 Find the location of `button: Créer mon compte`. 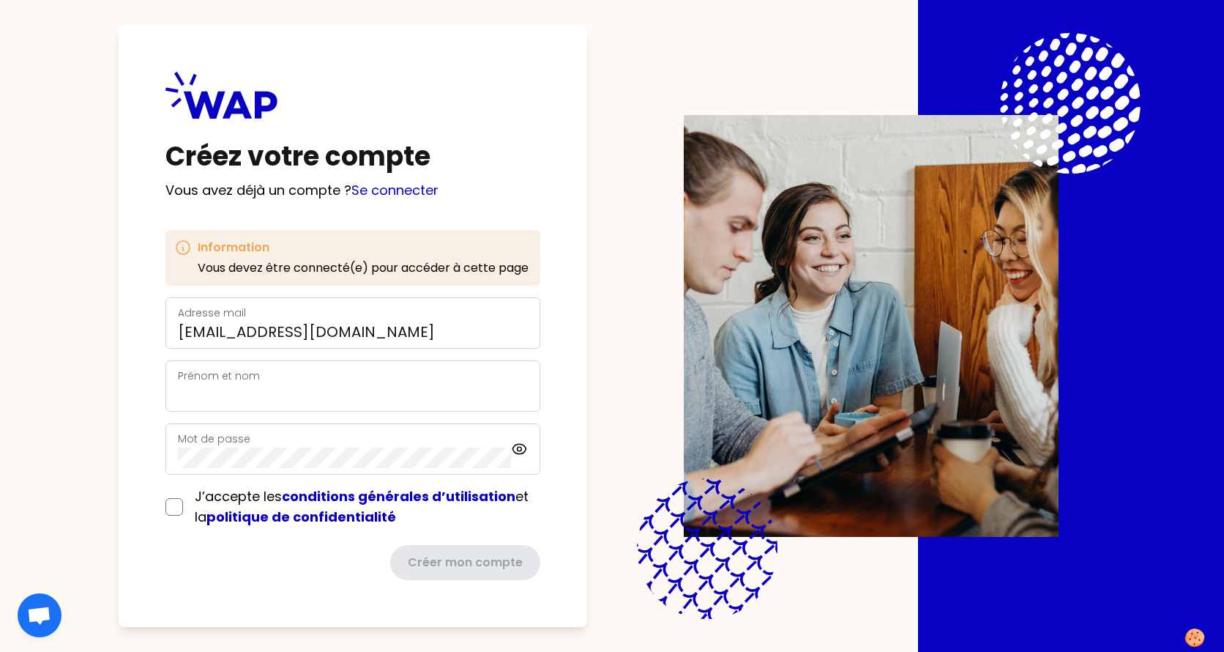

button: Créer mon compte is located at coordinates (465, 562).